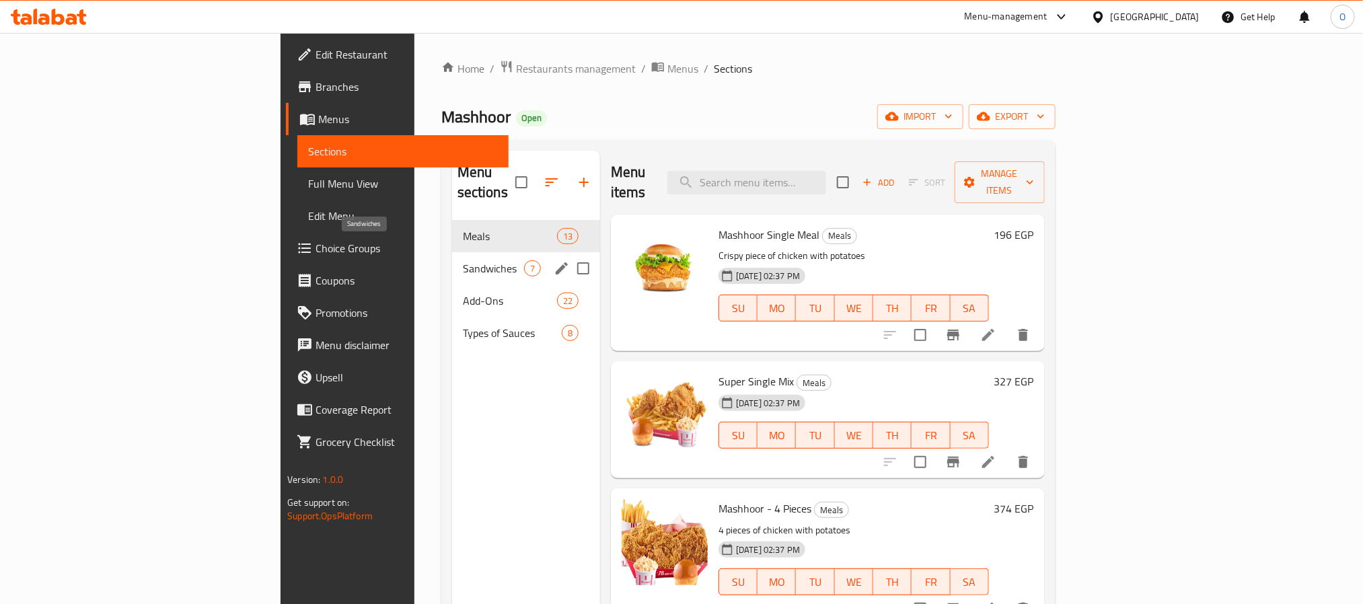 This screenshot has height=604, width=1363. What do you see at coordinates (756, 382) in the screenshot?
I see `span: Super Single Mix` at bounding box center [756, 382].